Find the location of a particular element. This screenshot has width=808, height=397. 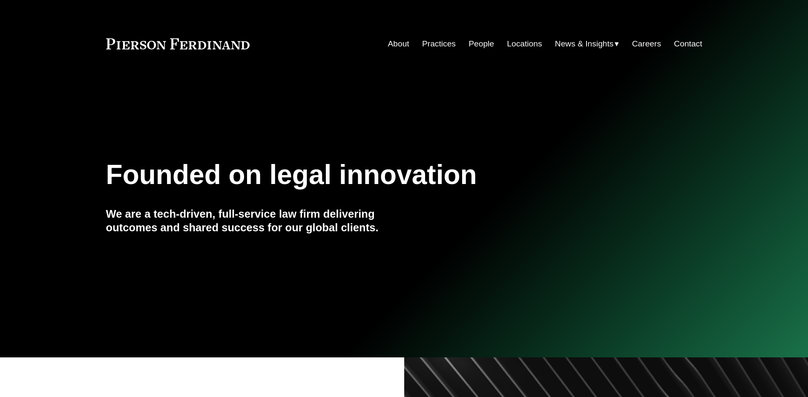

a: People is located at coordinates (481, 44).